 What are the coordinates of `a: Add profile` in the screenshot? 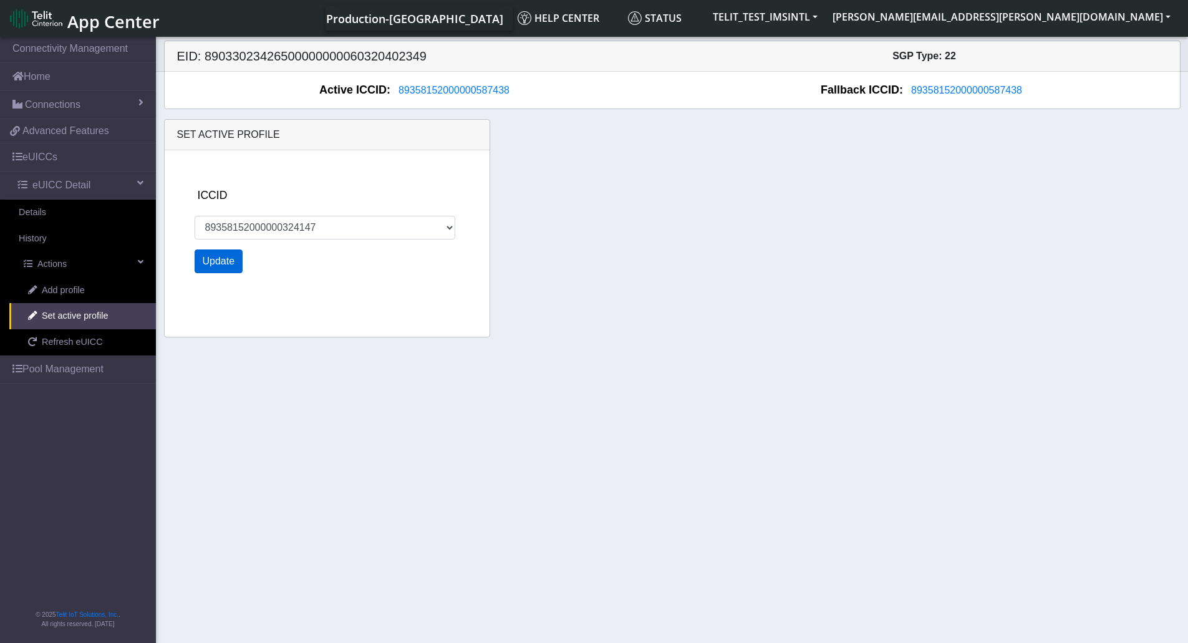 It's located at (82, 291).